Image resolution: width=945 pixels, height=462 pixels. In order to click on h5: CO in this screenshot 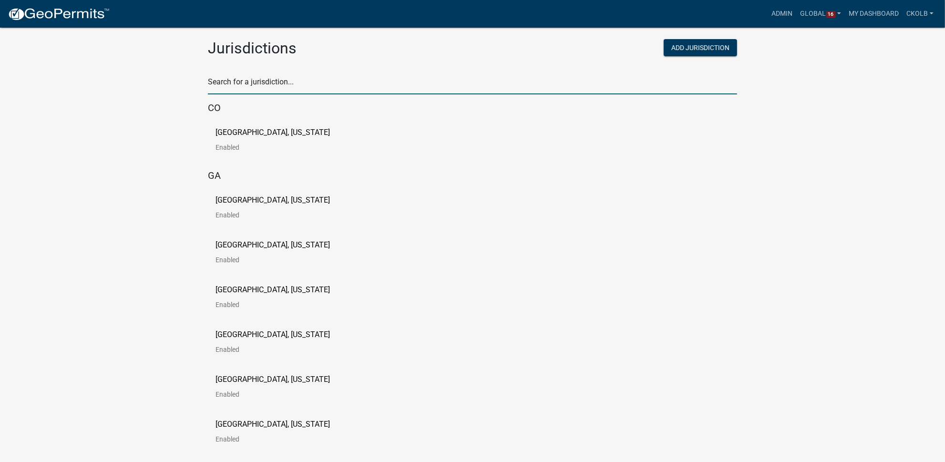, I will do `click(472, 108)`.